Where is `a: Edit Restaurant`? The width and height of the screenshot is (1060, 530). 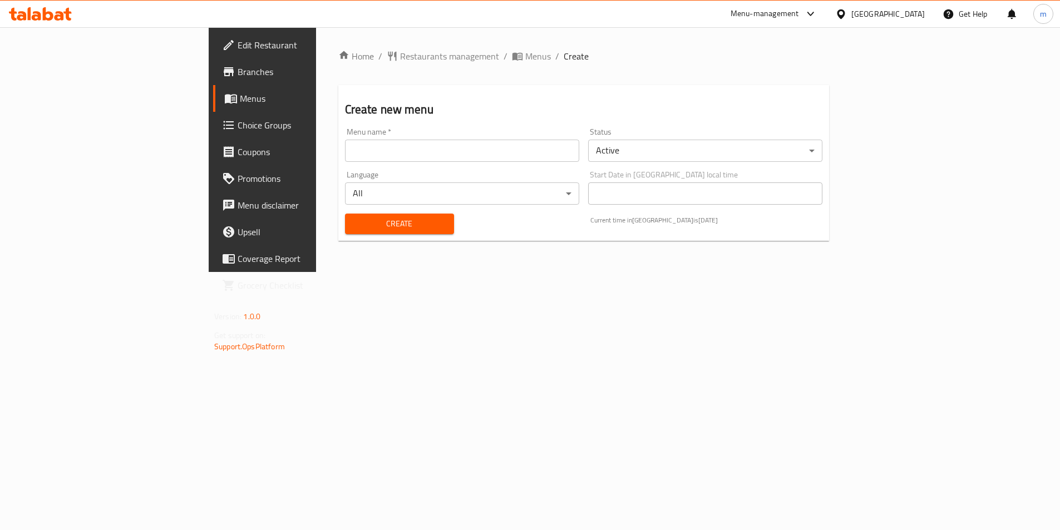 a: Edit Restaurant is located at coordinates (299, 45).